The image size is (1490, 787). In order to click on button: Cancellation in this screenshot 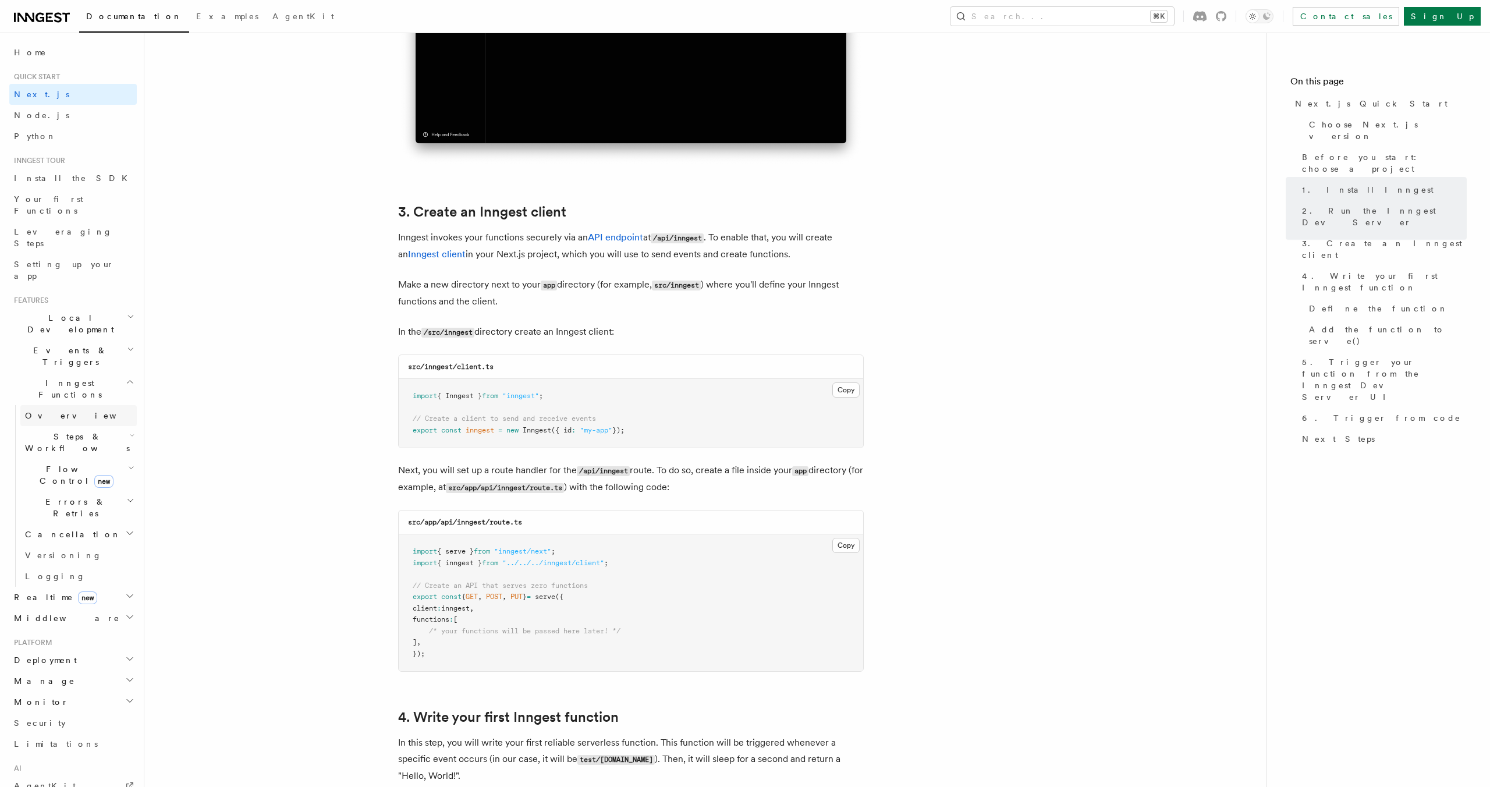, I will do `click(79, 534)`.